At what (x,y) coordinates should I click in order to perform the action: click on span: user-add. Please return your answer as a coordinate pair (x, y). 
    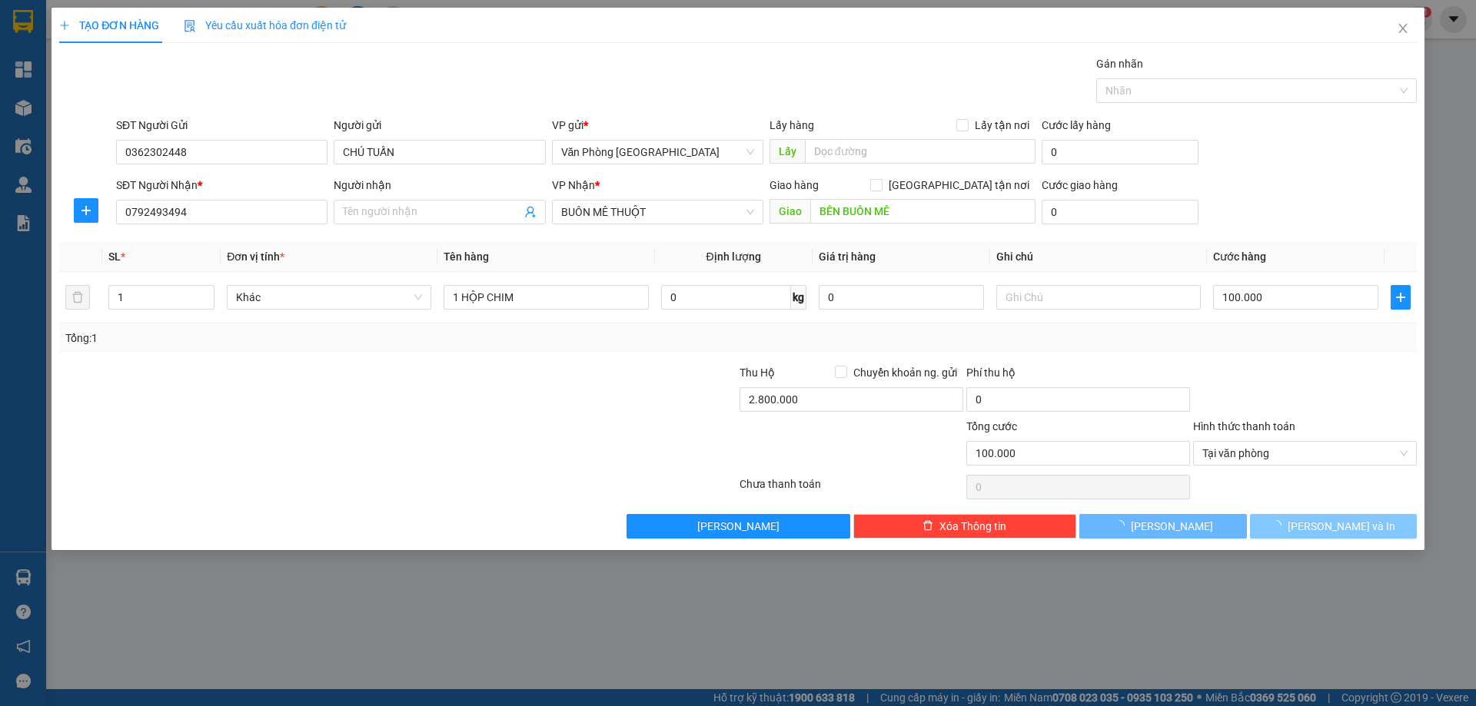
    Looking at the image, I should click on (530, 212).